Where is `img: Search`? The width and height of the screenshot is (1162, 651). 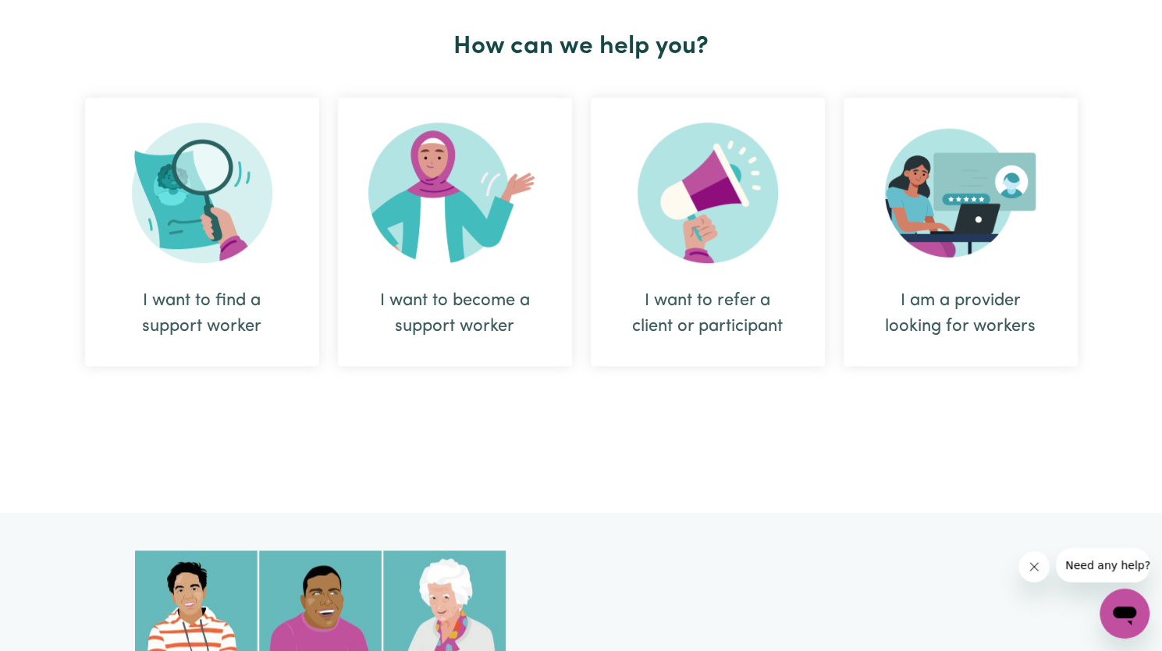
img: Search is located at coordinates (202, 193).